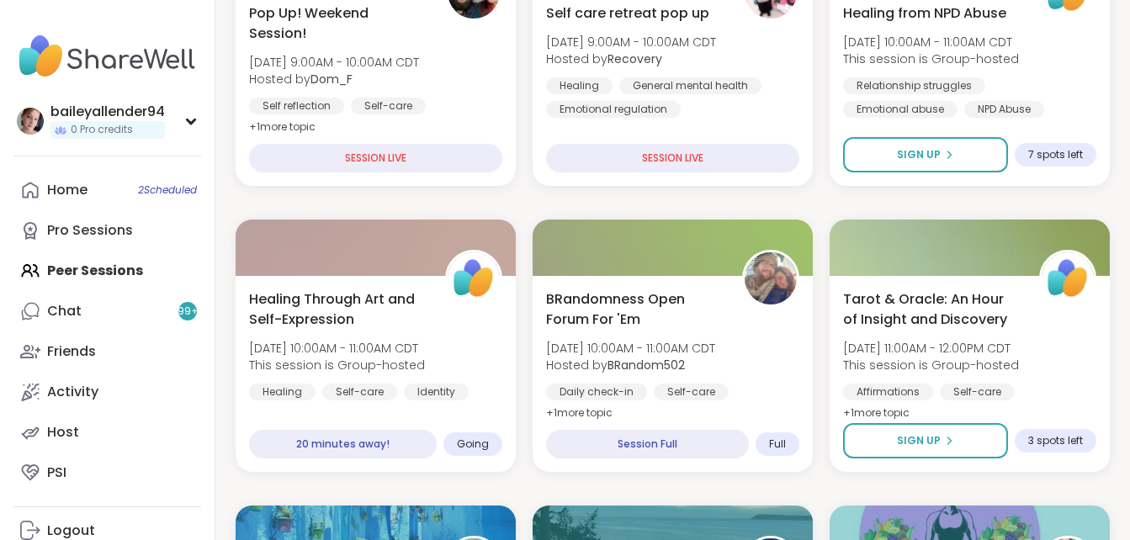  What do you see at coordinates (900, 109) in the screenshot?
I see `div: Emotional abuse` at bounding box center [900, 109].